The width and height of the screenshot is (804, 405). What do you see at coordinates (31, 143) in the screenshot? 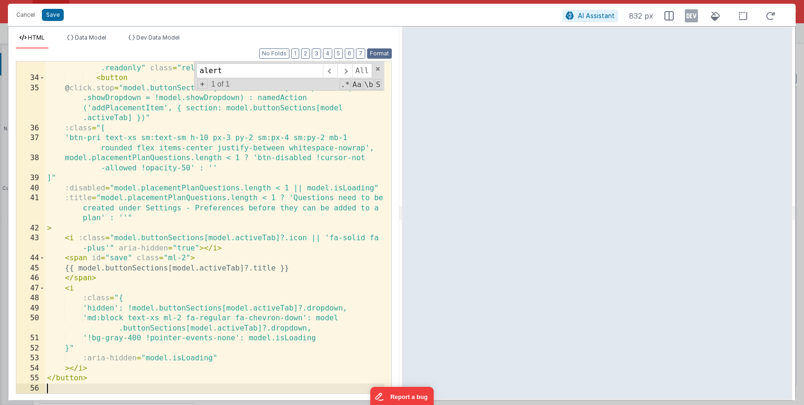
I see `div: 37` at bounding box center [31, 143].